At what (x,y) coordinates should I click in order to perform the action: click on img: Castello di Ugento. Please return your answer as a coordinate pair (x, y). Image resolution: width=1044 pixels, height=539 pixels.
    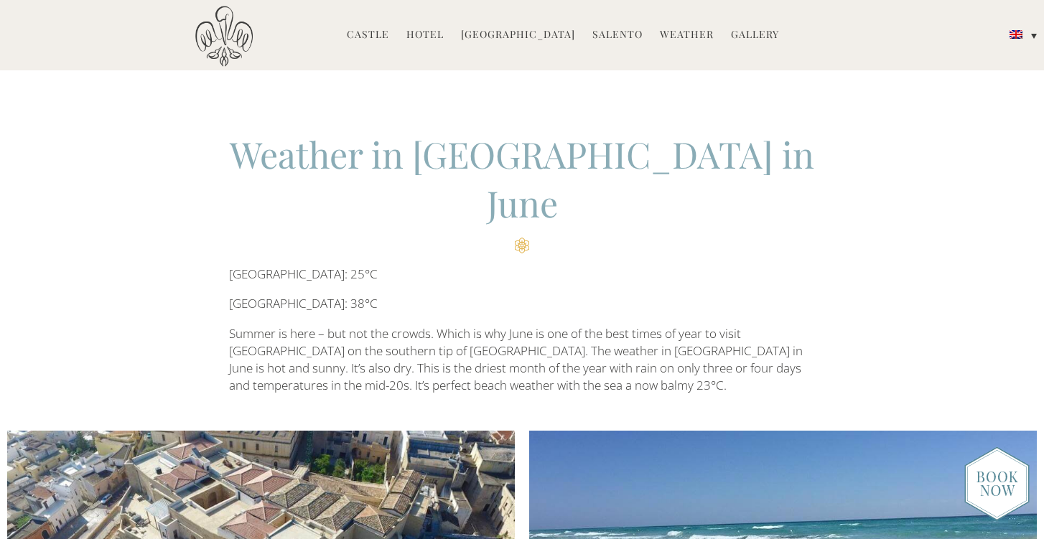
    Looking at the image, I should click on (224, 36).